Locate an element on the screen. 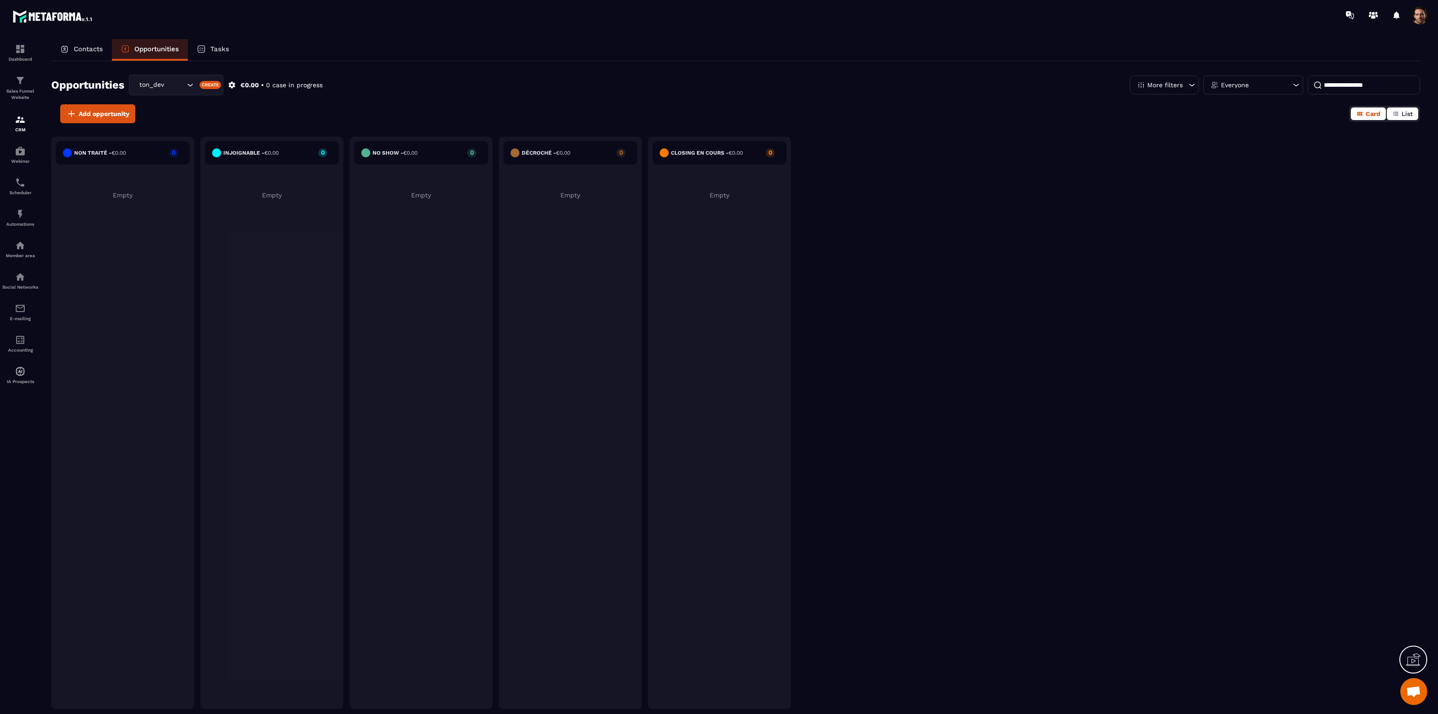 This screenshot has width=1438, height=714. p: Everyone is located at coordinates (1235, 85).